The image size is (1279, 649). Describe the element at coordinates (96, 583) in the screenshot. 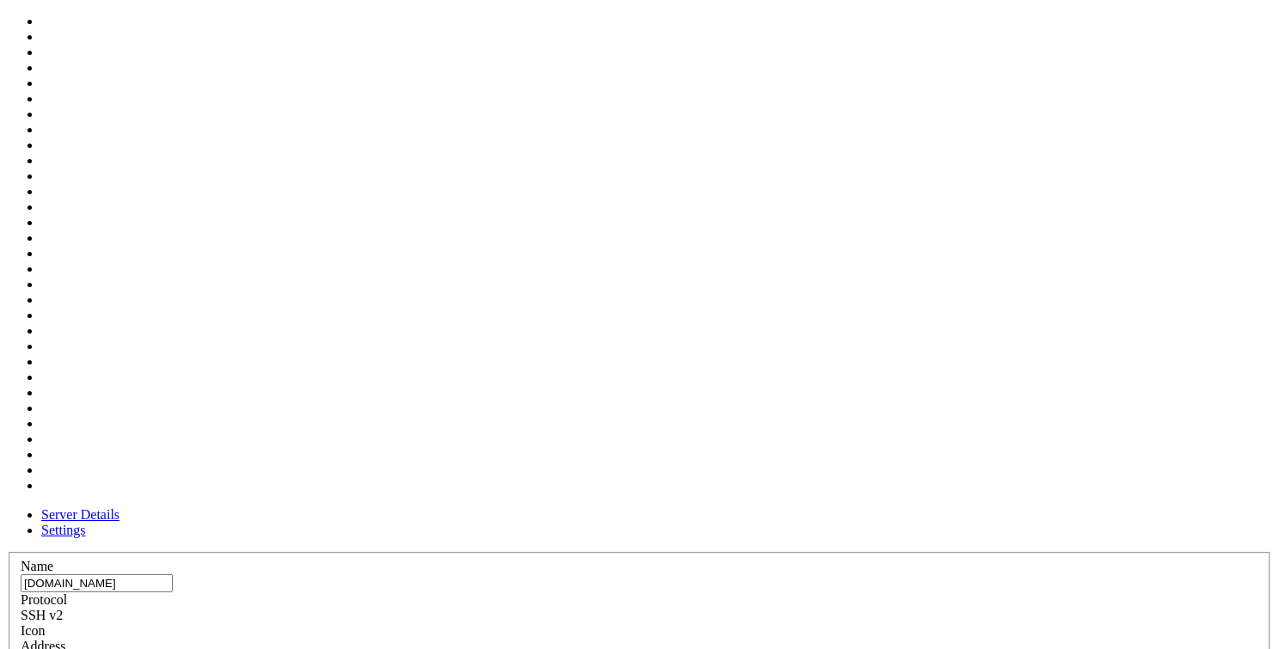

I see `input: Server Name` at that location.